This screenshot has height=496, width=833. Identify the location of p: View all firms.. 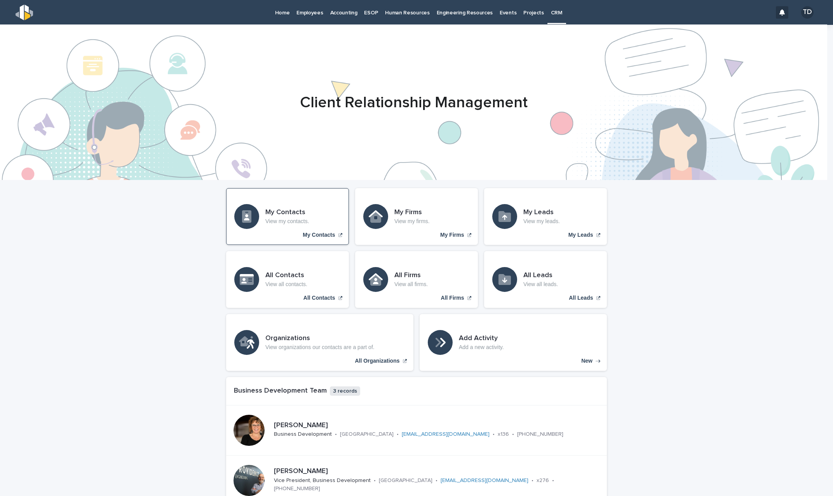
(411, 284).